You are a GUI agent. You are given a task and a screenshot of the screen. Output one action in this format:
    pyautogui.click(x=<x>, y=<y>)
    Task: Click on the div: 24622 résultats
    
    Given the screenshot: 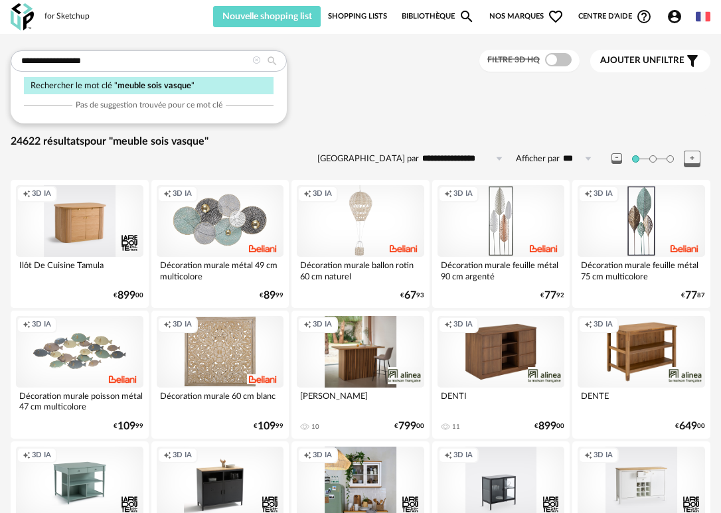 What is the action you would take?
    pyautogui.click(x=361, y=141)
    